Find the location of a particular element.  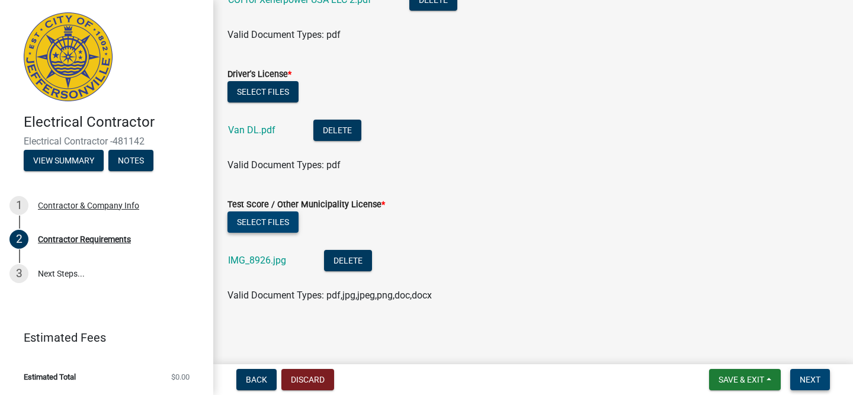

div: 1 is located at coordinates (19, 206).